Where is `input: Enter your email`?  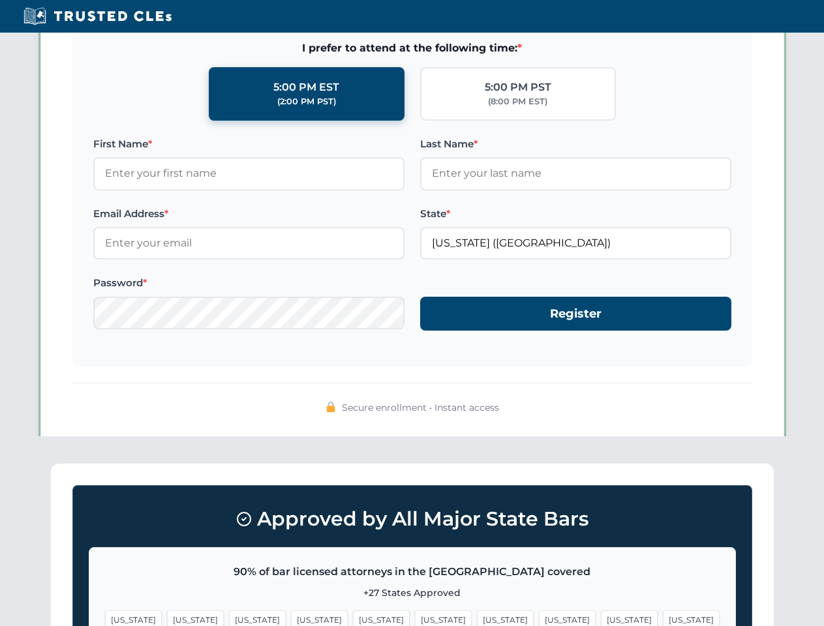
input: Enter your email is located at coordinates (249, 243).